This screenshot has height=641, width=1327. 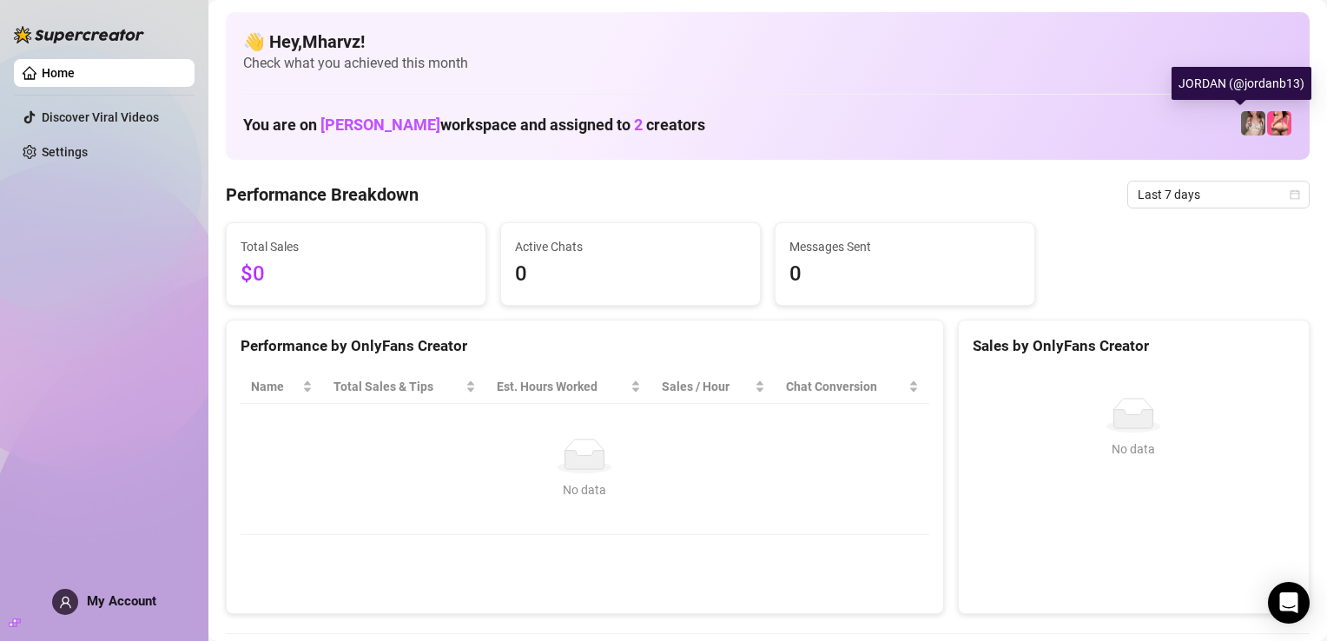 I want to click on span: Check what you achieved this month, so click(x=768, y=63).